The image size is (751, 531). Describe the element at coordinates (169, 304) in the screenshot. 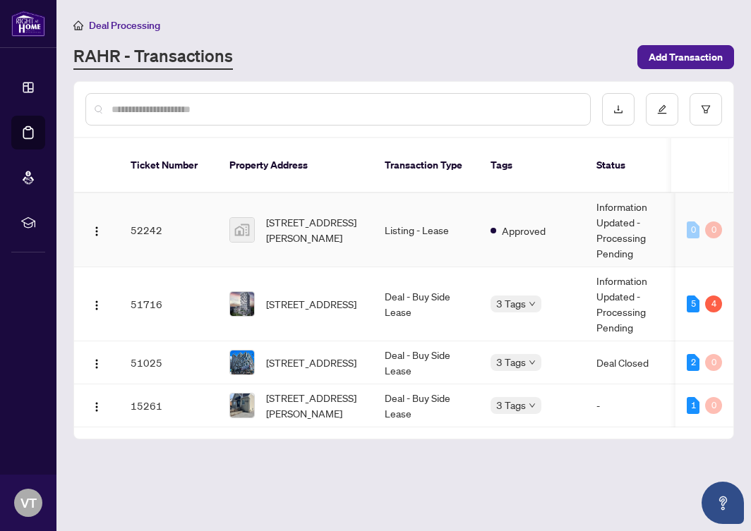

I see `td: 51716` at that location.